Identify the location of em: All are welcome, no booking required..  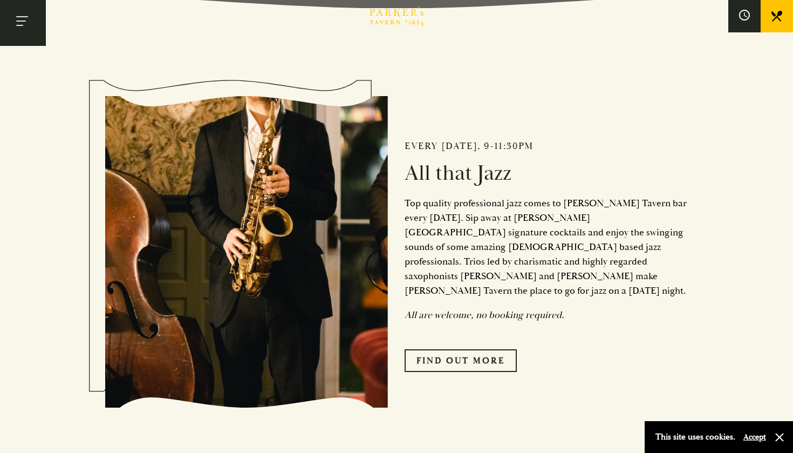
(485, 315).